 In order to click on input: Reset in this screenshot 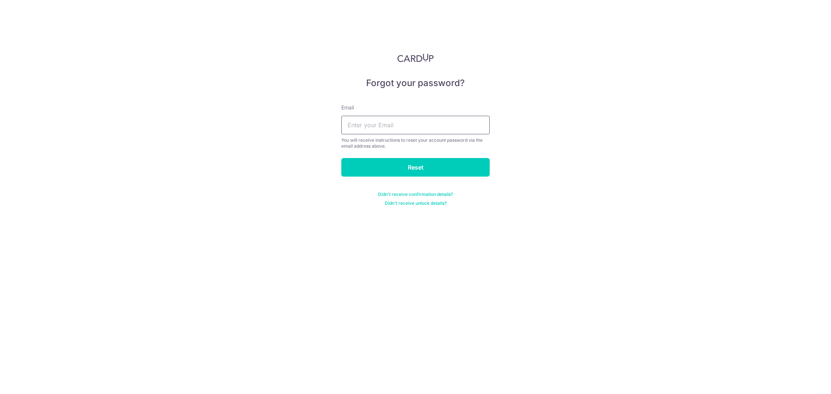, I will do `click(415, 167)`.